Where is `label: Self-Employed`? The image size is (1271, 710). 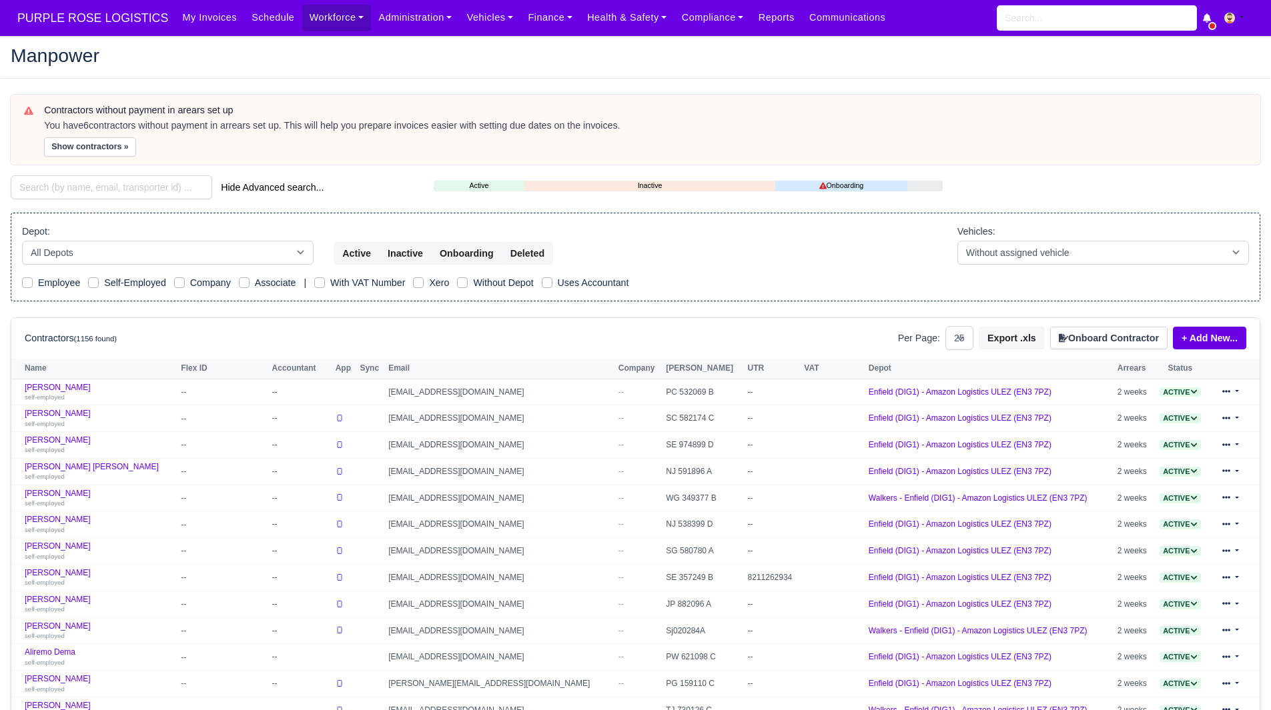 label: Self-Employed is located at coordinates (135, 283).